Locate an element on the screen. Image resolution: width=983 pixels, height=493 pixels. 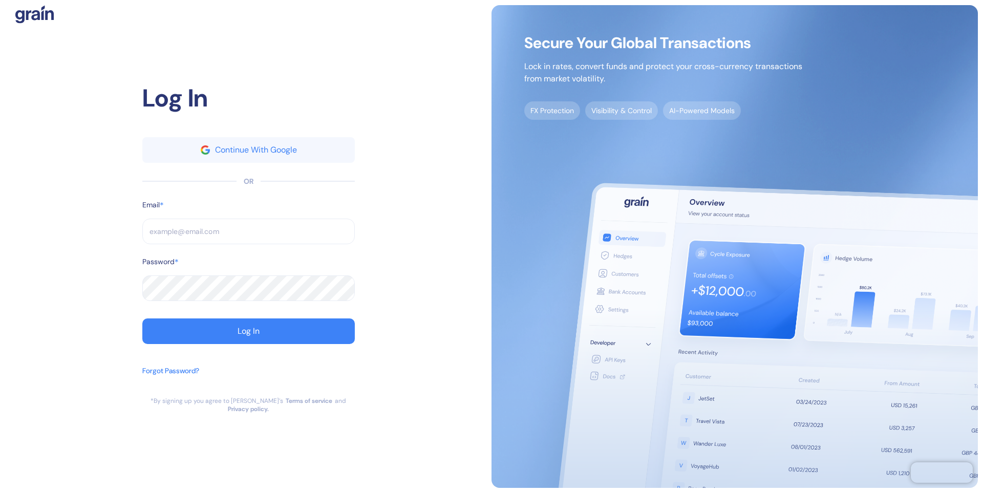
img: logo is located at coordinates (34, 14).